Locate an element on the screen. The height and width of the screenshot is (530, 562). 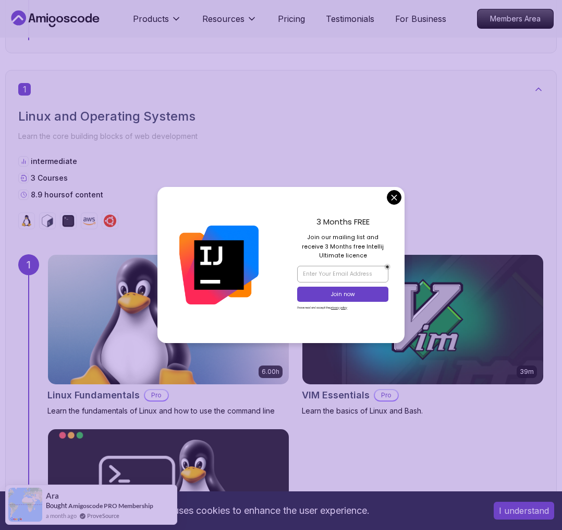
p: Pricing is located at coordinates (292, 19).